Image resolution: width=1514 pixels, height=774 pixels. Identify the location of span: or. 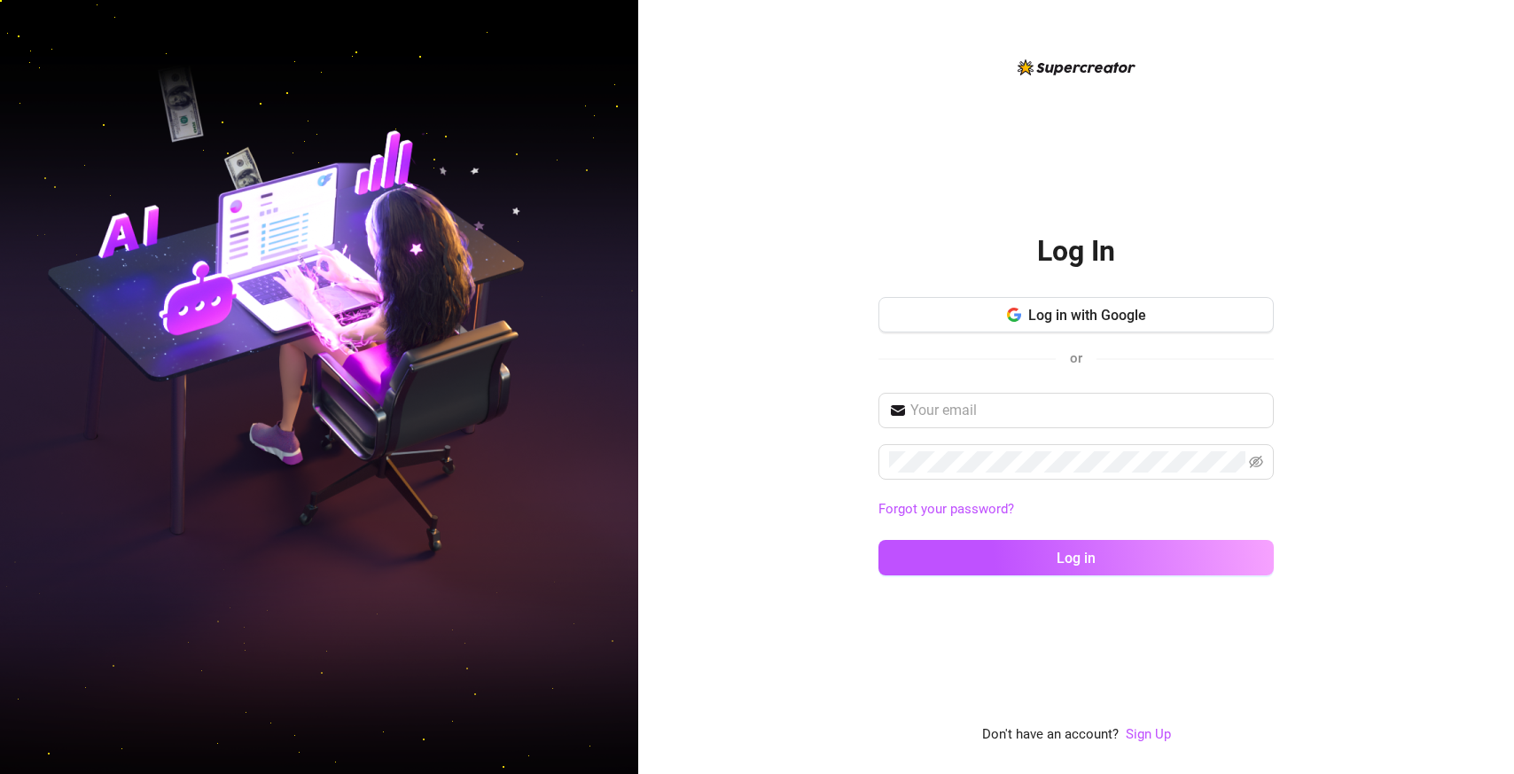
(1076, 358).